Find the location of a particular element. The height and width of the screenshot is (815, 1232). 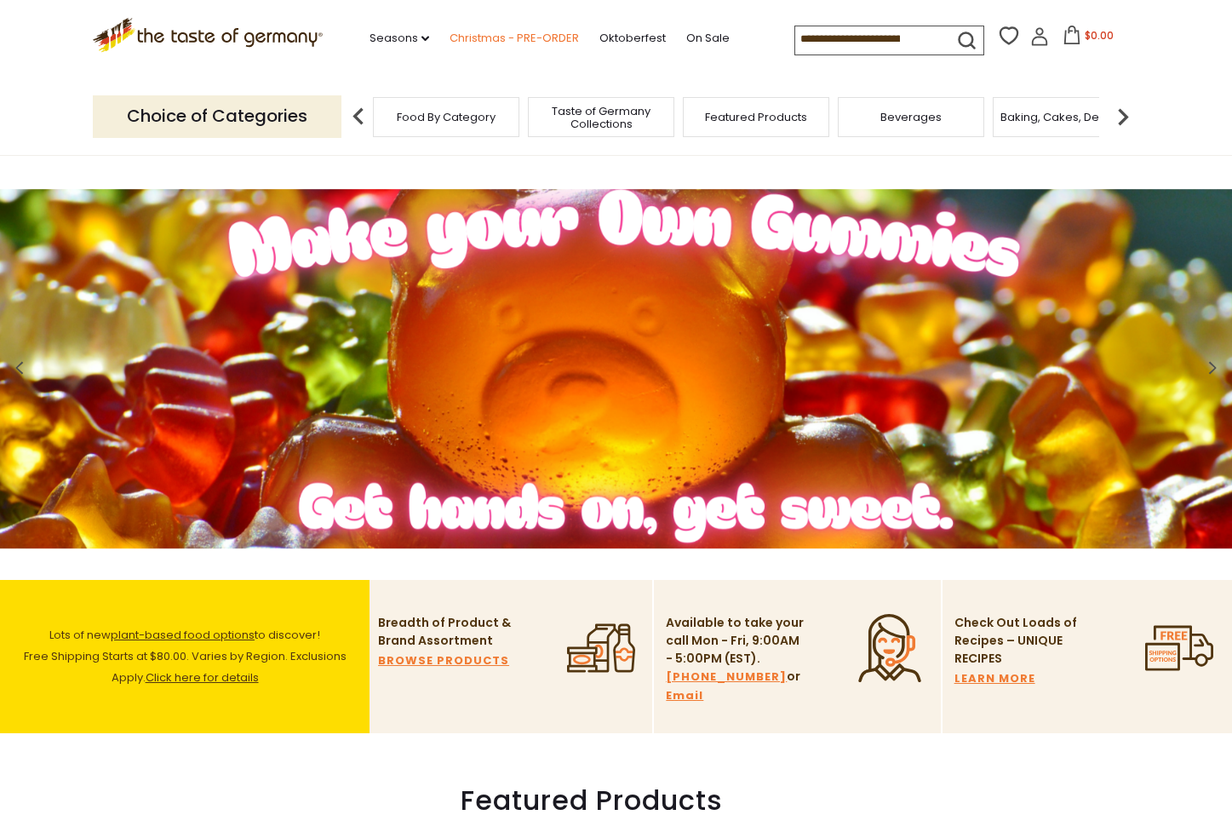

span: $0.00 is located at coordinates (1100, 35).